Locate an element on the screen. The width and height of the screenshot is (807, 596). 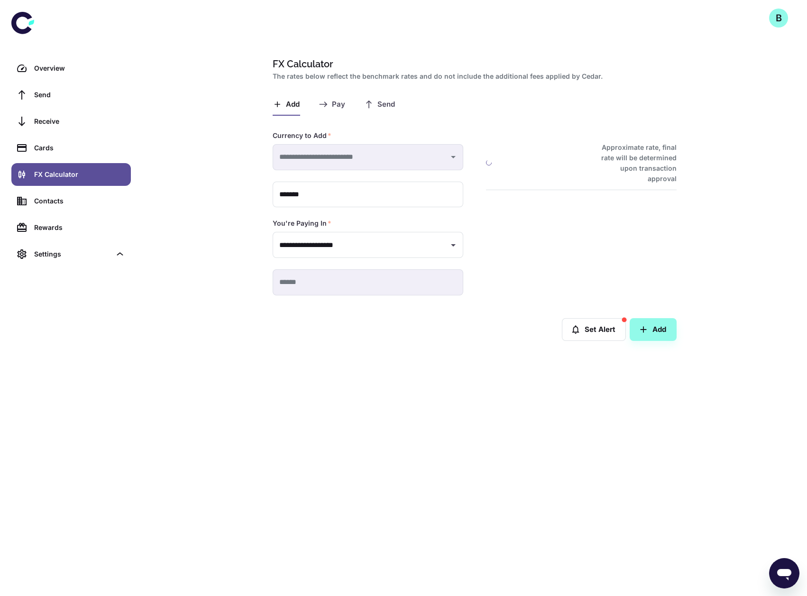
a: Rewards is located at coordinates (71, 228).